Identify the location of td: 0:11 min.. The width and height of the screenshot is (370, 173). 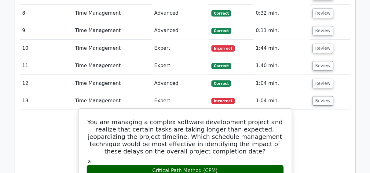
(281, 31).